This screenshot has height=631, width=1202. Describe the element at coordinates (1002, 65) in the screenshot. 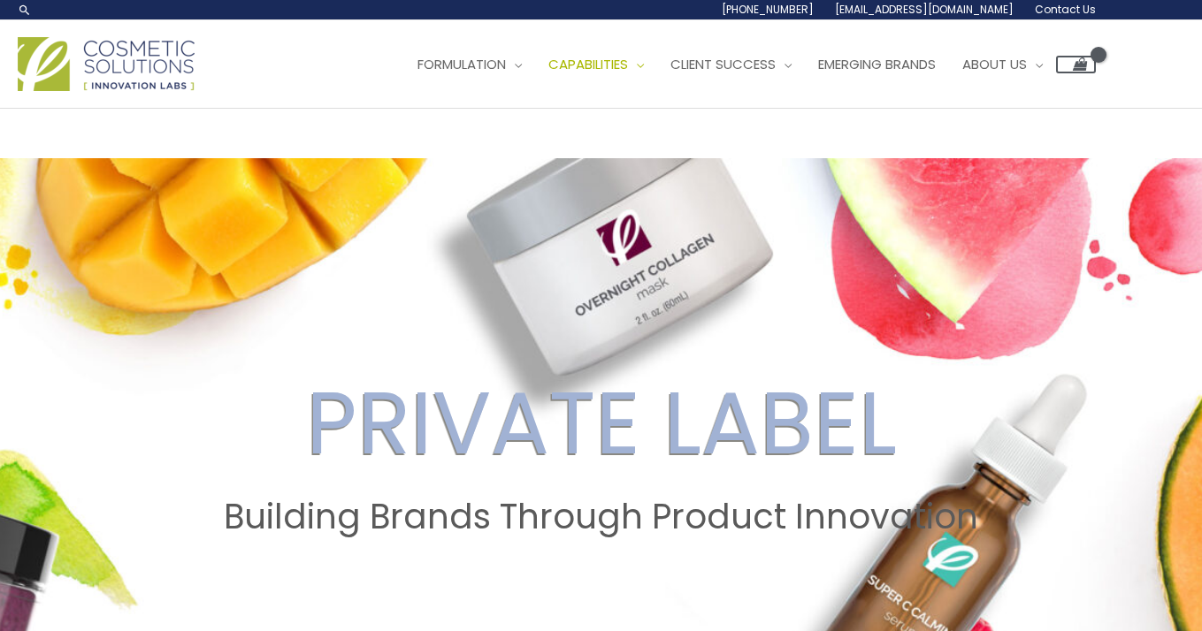

I see `a: About Us` at that location.